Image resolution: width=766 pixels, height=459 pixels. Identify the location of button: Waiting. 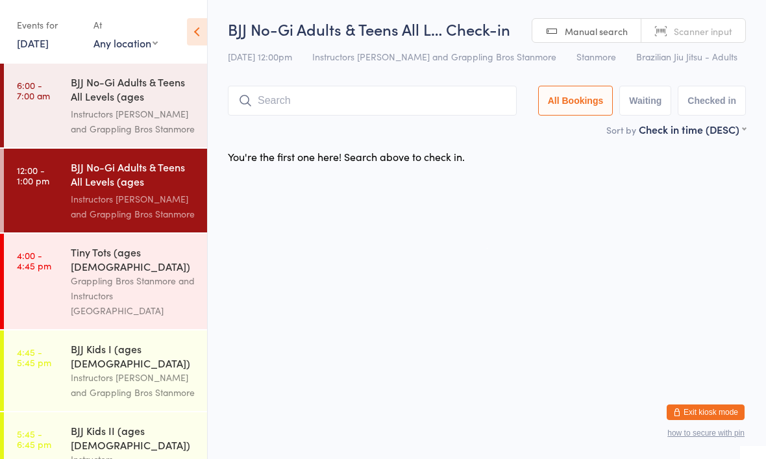
(645, 101).